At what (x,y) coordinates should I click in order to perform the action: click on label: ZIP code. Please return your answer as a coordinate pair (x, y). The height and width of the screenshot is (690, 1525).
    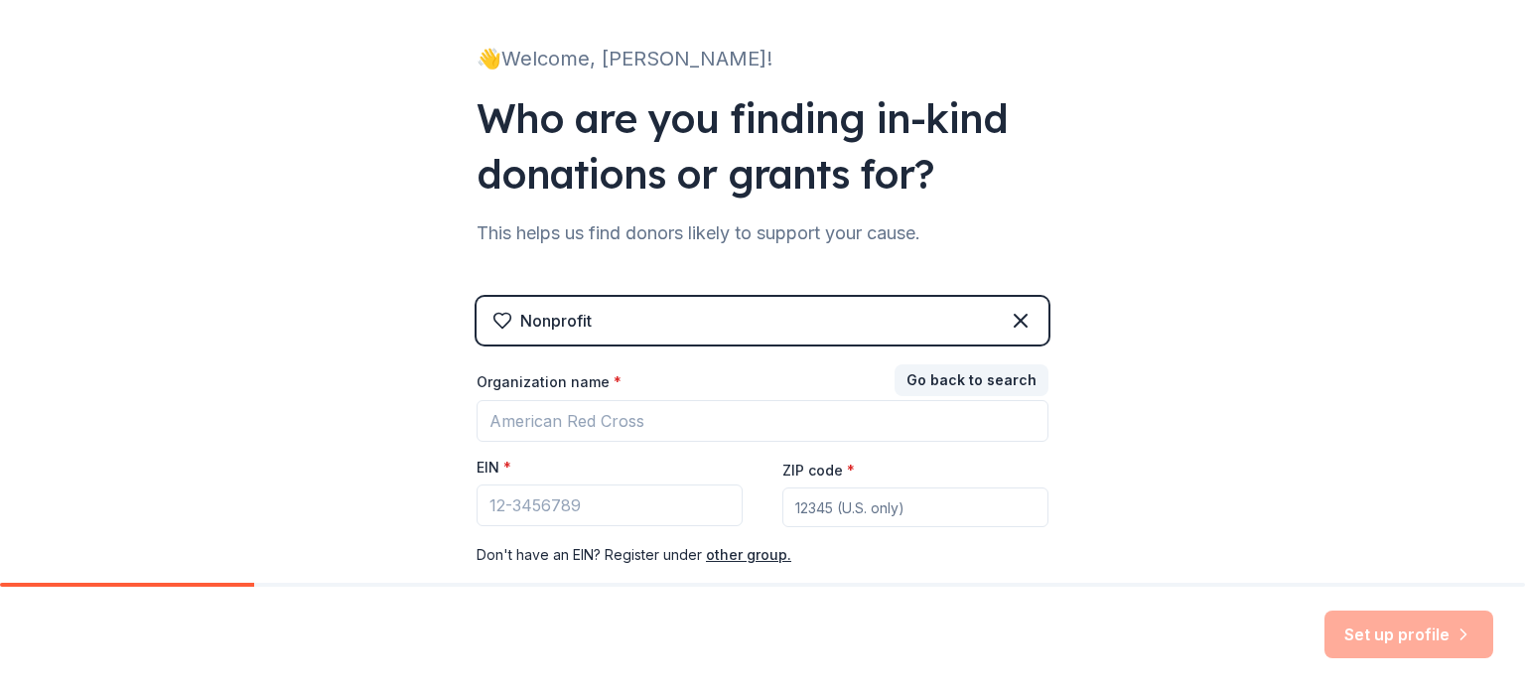
    Looking at the image, I should click on (818, 471).